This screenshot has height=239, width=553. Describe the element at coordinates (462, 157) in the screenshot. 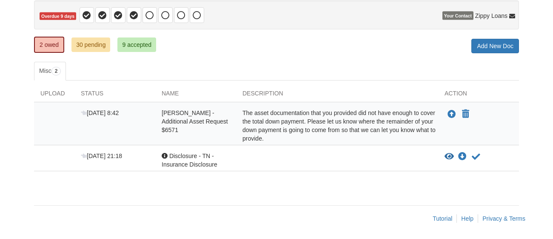

I see `a: Download Disclosure - TN - Insurance Disclosure` at that location.